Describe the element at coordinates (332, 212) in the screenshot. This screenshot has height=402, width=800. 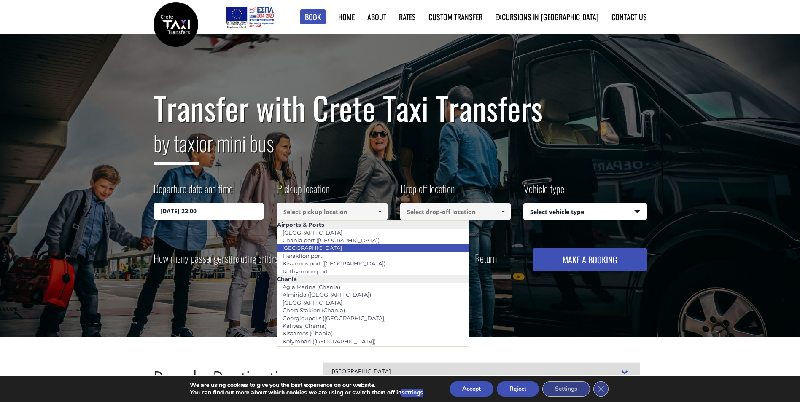
I see `input: Select pickup location` at that location.